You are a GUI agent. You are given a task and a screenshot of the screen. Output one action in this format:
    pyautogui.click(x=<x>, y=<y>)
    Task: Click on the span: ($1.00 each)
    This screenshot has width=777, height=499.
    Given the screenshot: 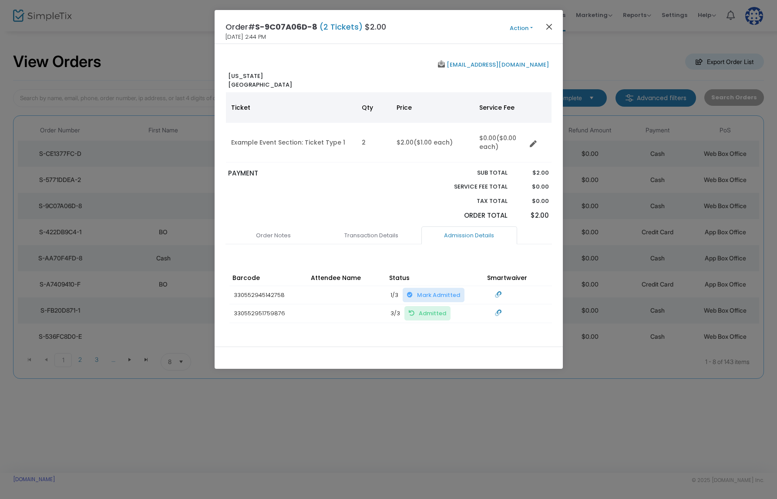 What is the action you would take?
    pyautogui.click(x=433, y=142)
    